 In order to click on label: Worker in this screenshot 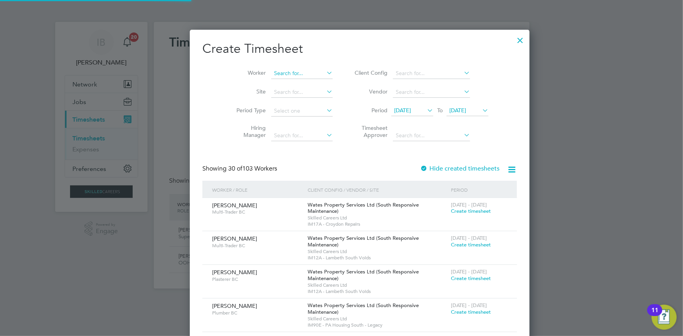, I will do `click(248, 73)`.